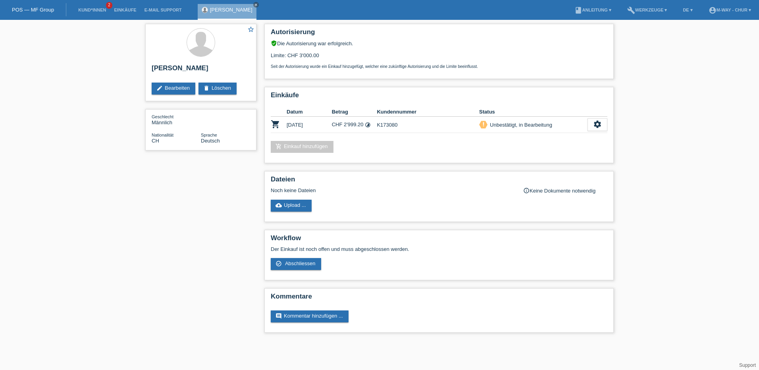  I want to click on td: CHF 2'999.20, so click(354, 125).